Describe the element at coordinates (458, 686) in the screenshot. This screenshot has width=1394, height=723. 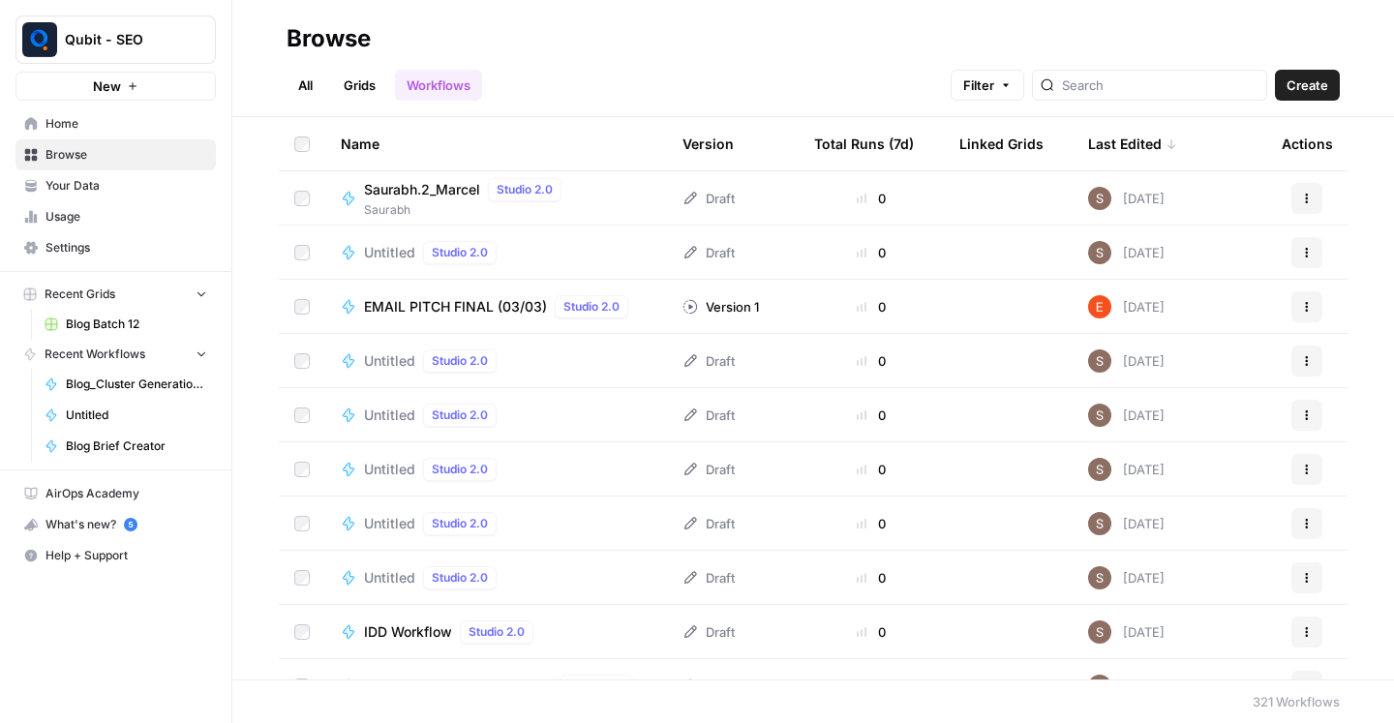
I see `span: Saurabh_DeepResearch_Prac` at that location.